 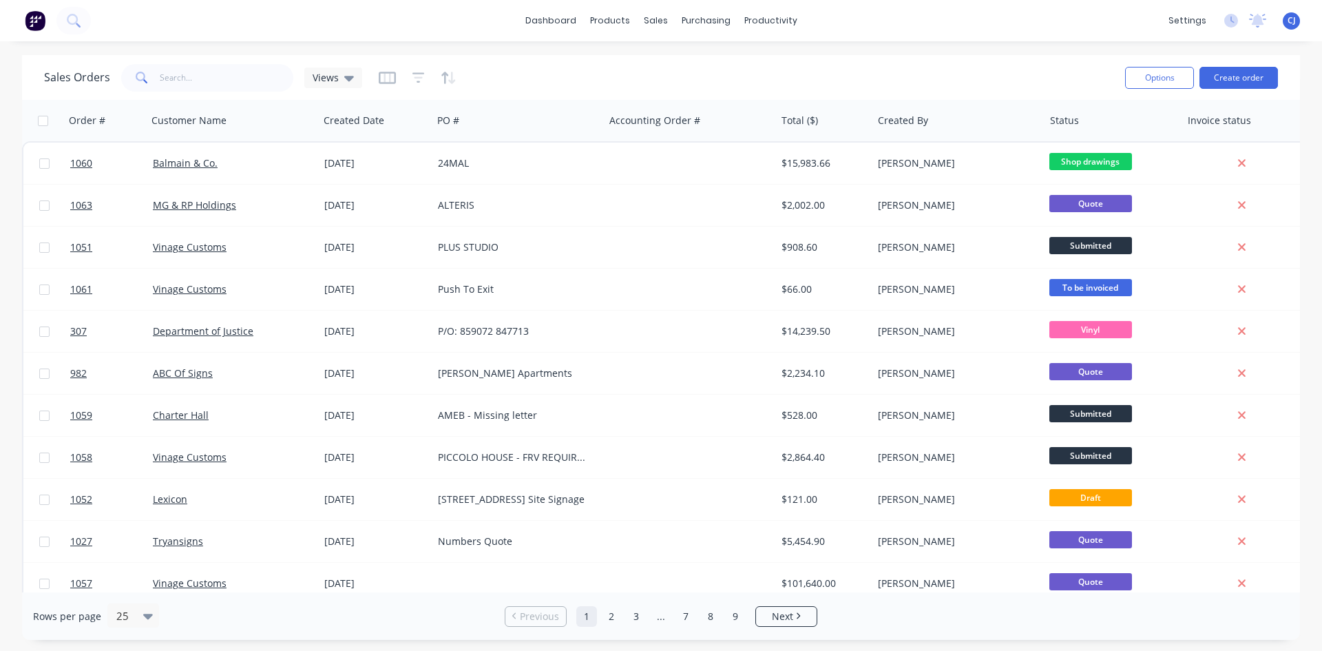 I want to click on span: 1060, so click(x=81, y=163).